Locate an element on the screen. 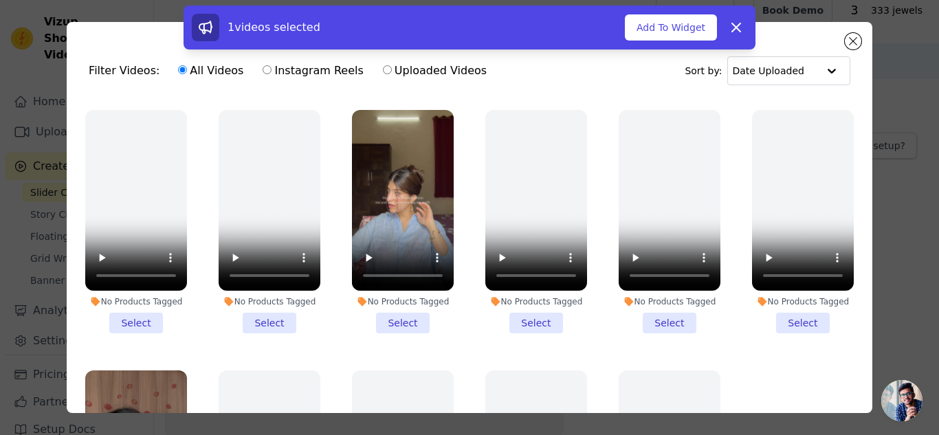  label: Uploaded Videos is located at coordinates (434, 71).